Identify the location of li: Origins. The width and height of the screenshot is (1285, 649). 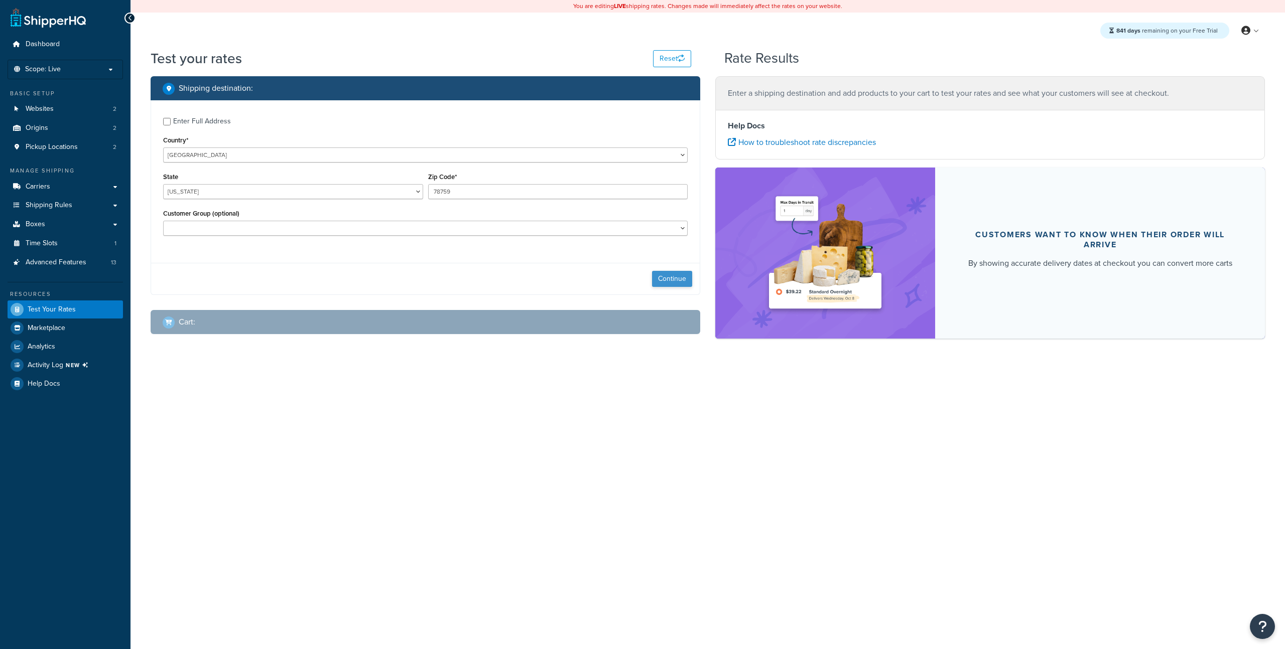
(65, 128).